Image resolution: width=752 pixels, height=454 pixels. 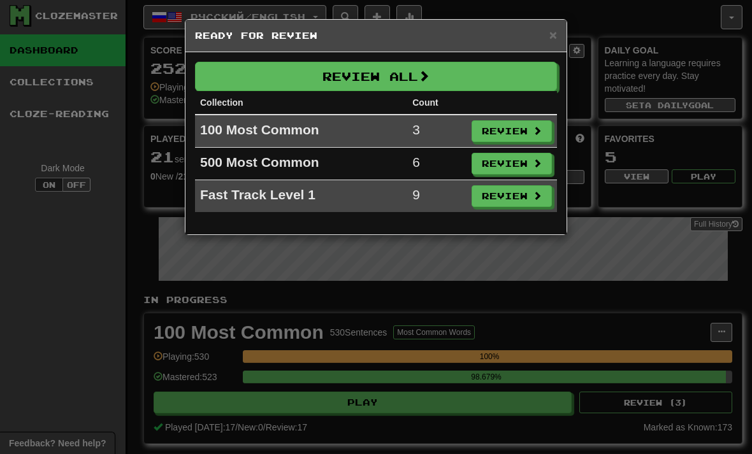 I want to click on button: Review All, so click(x=376, y=76).